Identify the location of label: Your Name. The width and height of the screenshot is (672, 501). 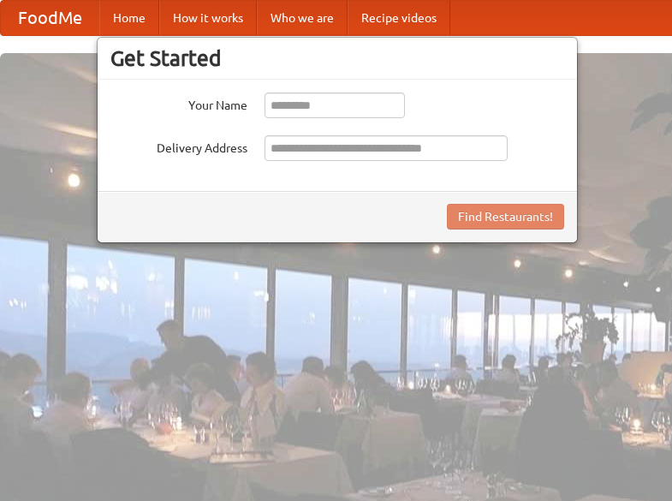
(179, 103).